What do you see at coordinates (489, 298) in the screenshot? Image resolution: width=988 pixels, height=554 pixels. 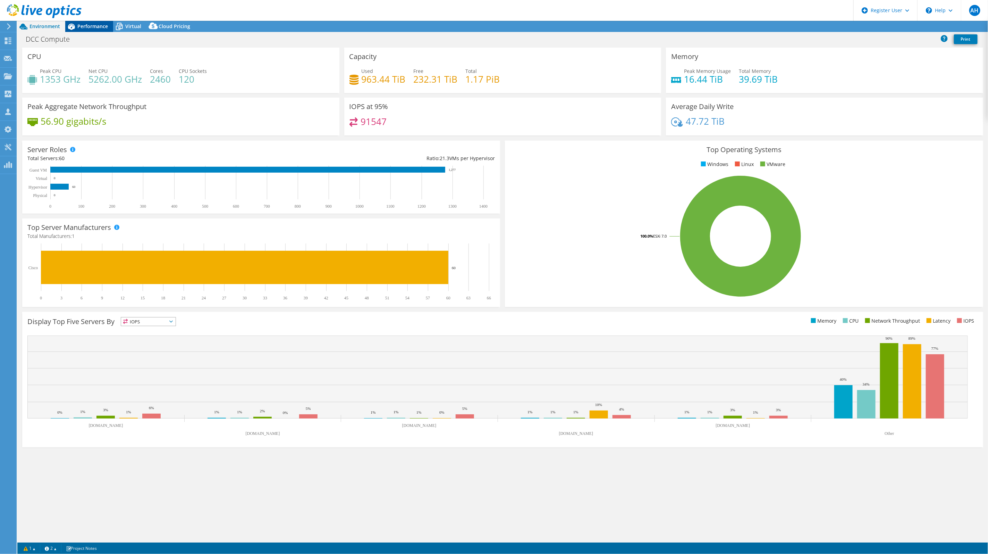 I see `text: 66` at bounding box center [489, 298].